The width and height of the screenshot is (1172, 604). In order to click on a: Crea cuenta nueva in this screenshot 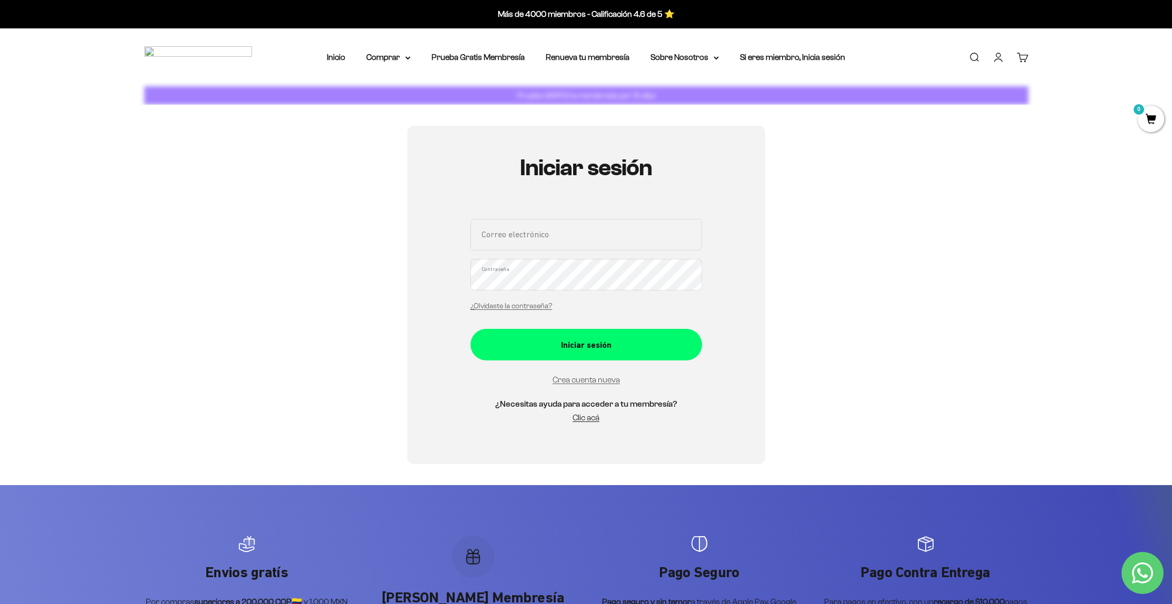, I will do `click(586, 379)`.